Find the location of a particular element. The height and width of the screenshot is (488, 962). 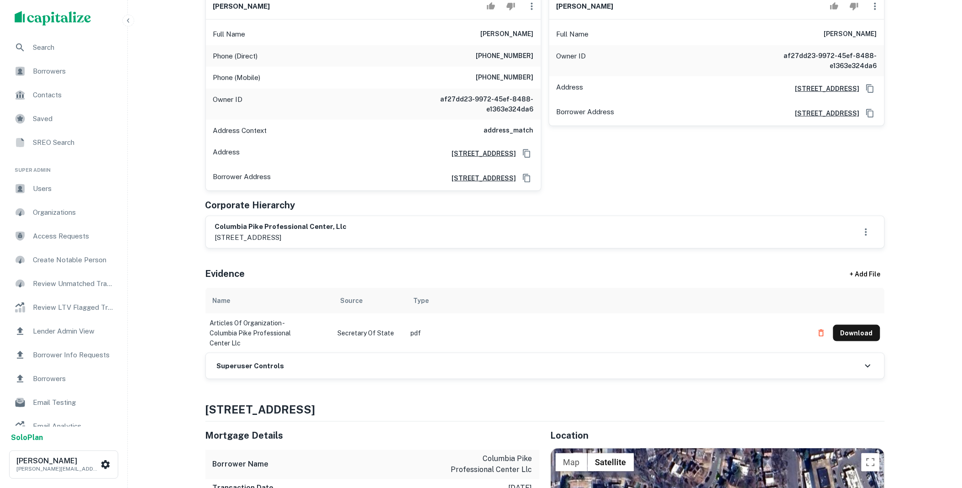

a: Users is located at coordinates (63, 189).